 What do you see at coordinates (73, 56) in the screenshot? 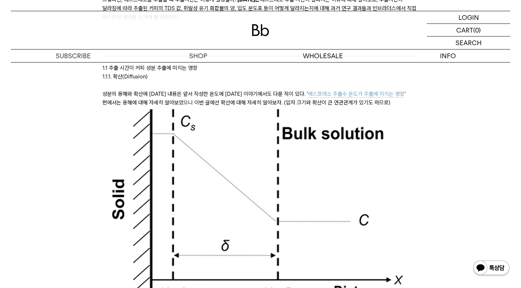
I see `a: SUBSCRIBE` at bounding box center [73, 56].